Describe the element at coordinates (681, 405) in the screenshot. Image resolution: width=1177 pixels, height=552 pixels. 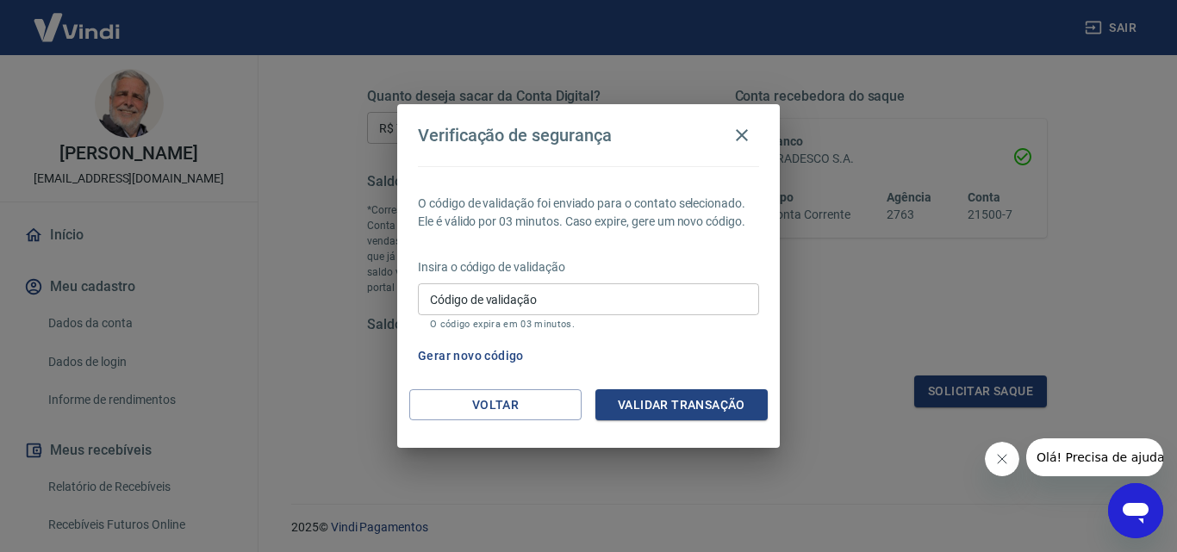
I see `button: Validar transação` at that location.